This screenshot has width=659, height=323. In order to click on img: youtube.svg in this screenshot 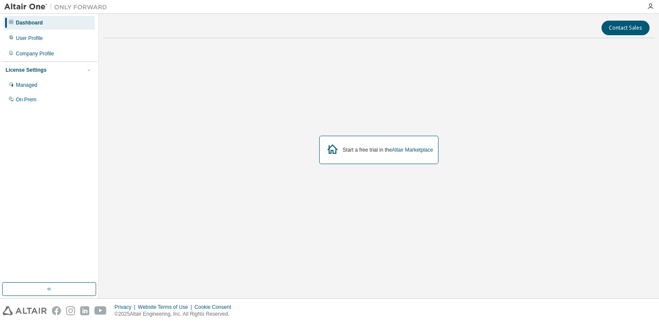, I will do `click(100, 310)`.